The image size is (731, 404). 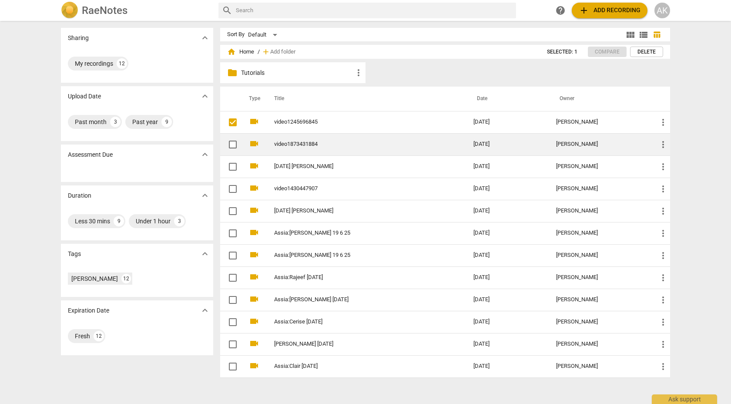 What do you see at coordinates (374, 10) in the screenshot?
I see `input: Search` at bounding box center [374, 10].